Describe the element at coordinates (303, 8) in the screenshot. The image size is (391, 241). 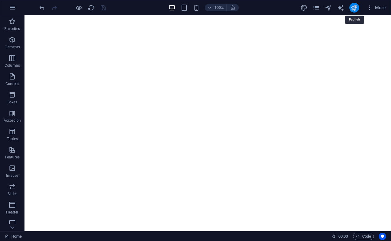
I see `i: Design (Ctrl+Alt+Y)` at that location.